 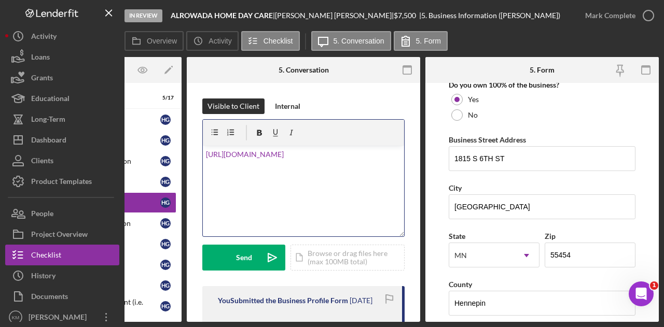 What do you see at coordinates (43, 277) in the screenshot?
I see `div: History` at bounding box center [43, 277].